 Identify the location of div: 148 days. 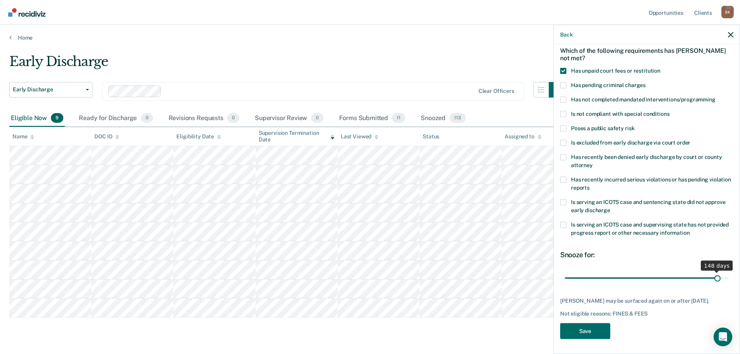
(717, 265).